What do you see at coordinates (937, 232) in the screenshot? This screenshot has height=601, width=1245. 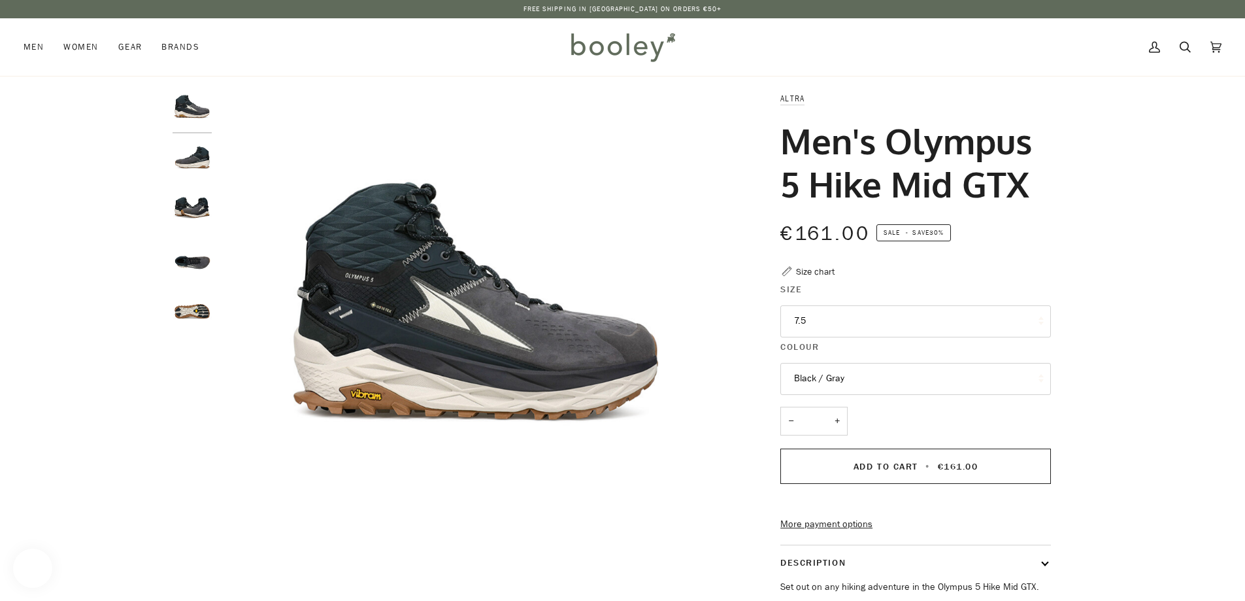 I see `span: 30%` at bounding box center [937, 232].